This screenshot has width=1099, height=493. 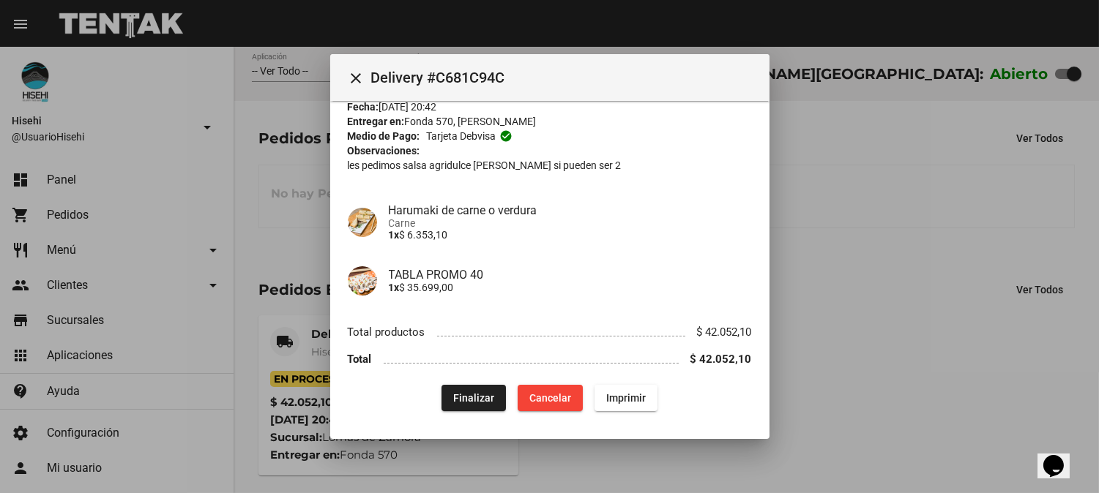 I want to click on mat-icon: check_circle, so click(x=506, y=136).